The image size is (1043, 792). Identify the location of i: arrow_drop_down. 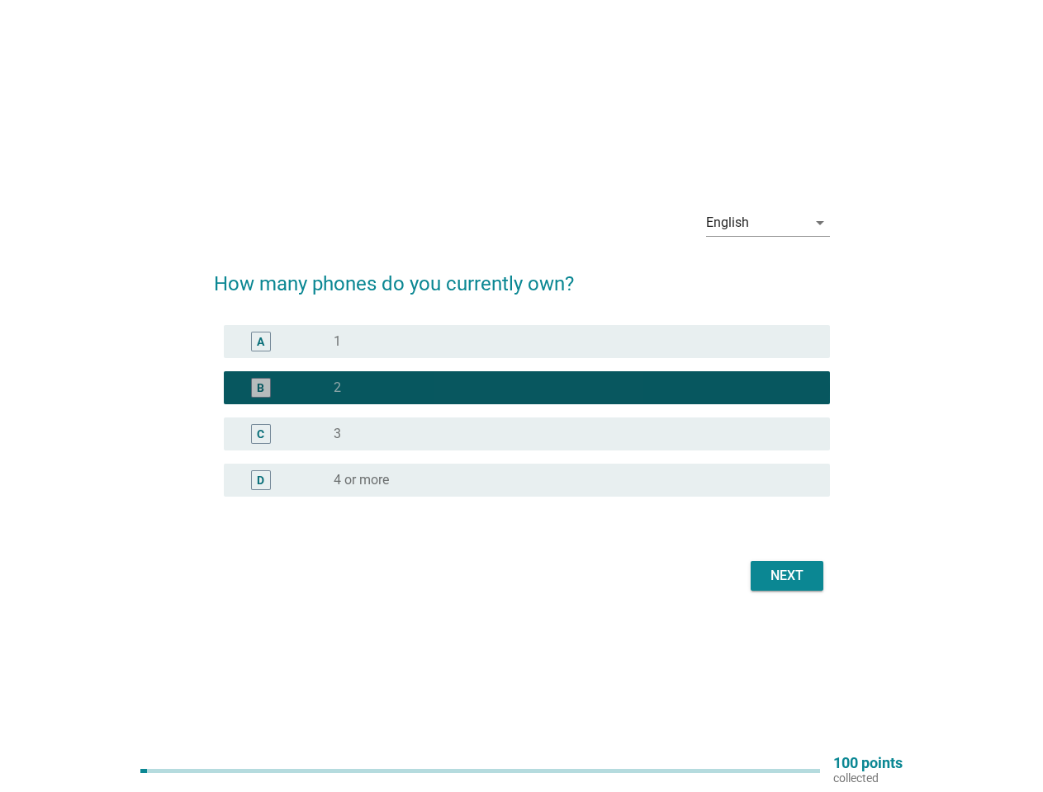
(820, 223).